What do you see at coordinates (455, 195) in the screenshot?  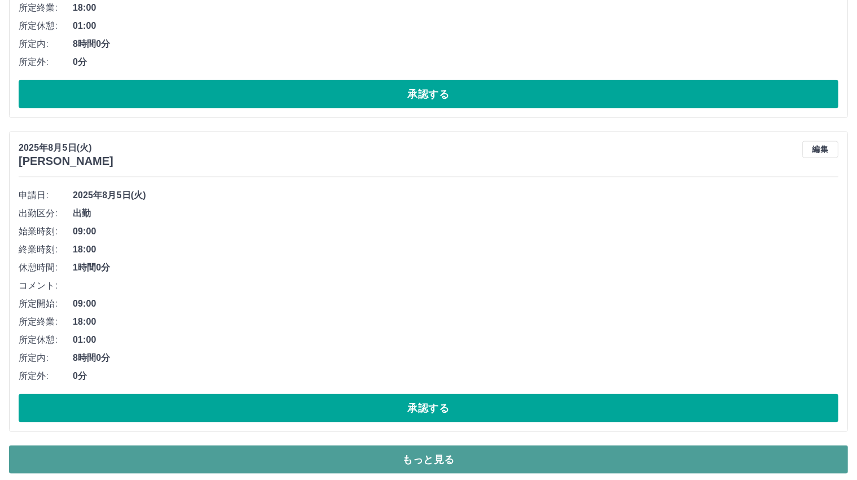 I see `span: 2025年8月5日(火)` at bounding box center [455, 195].